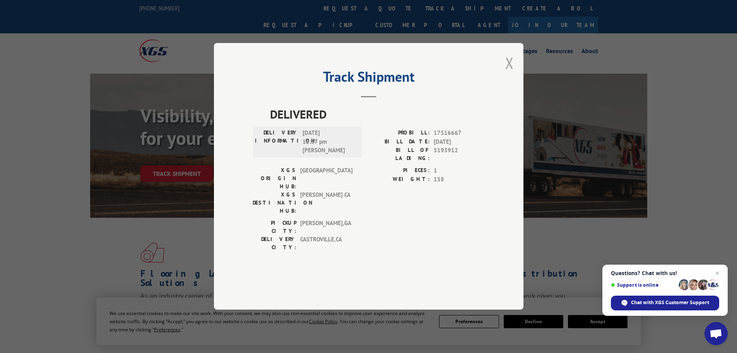 This screenshot has height=353, width=737. Describe the element at coordinates (277, 142) in the screenshot. I see `label: DELIVERY INFORMATION:` at that location.